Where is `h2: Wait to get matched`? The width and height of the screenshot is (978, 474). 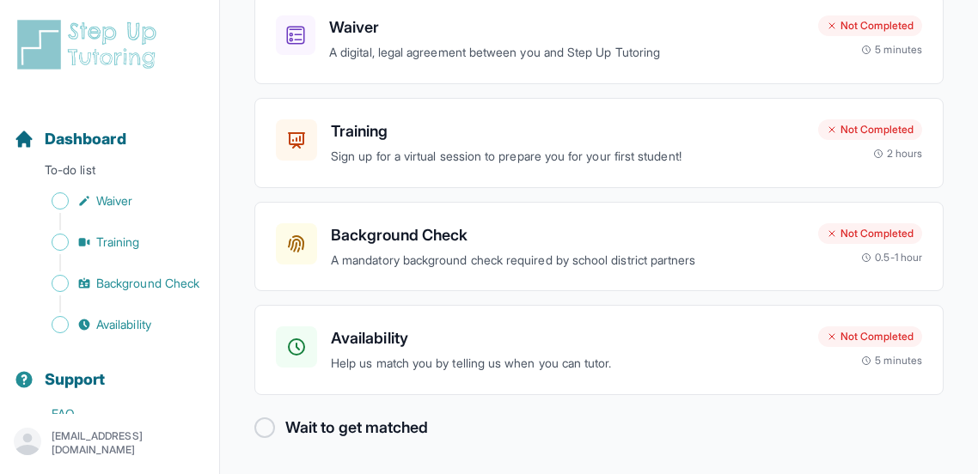
h2: Wait to get matched is located at coordinates (357, 428).